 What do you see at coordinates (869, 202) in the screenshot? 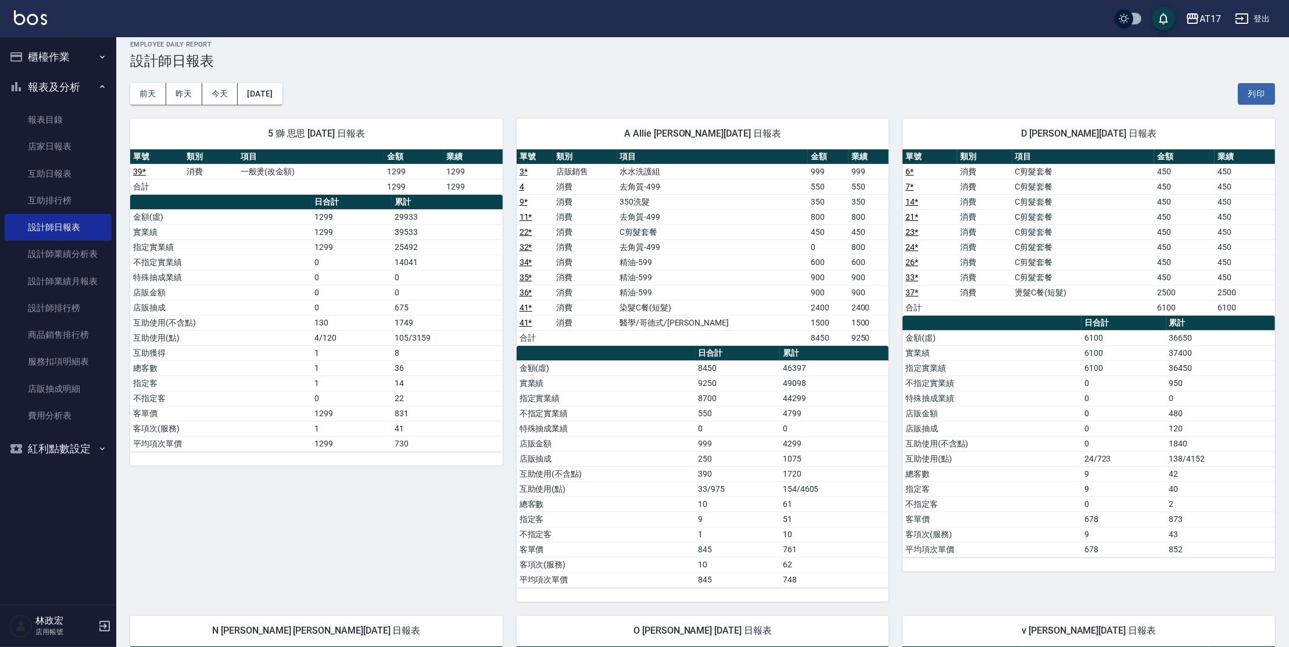
I see `td: 350` at bounding box center [869, 202].